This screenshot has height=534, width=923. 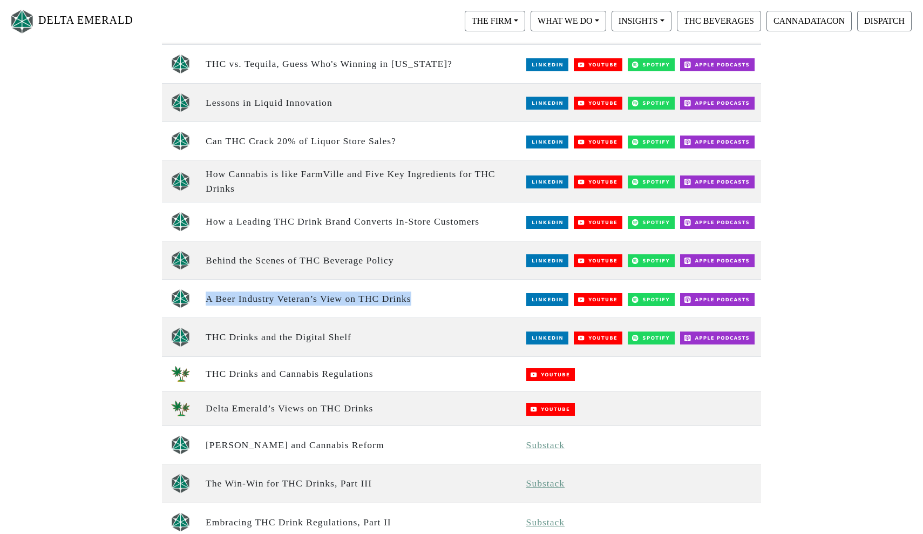 What do you see at coordinates (809, 21) in the screenshot?
I see `button: CANNADATACON` at bounding box center [809, 21].